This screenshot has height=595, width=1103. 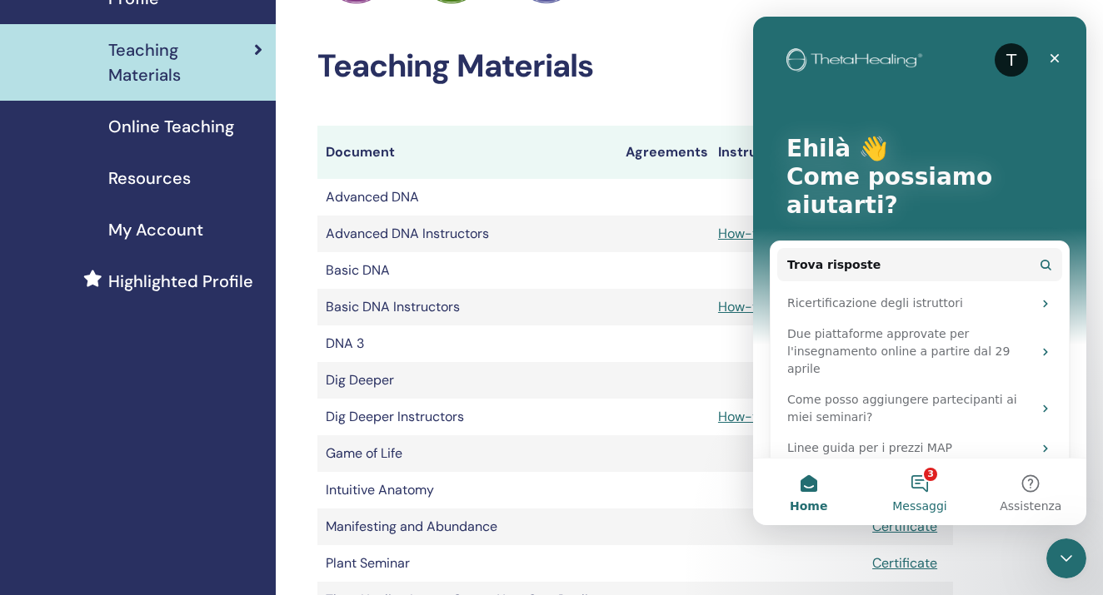 What do you see at coordinates (277, 476) in the screenshot?
I see `button: Assistenza` at bounding box center [277, 476].